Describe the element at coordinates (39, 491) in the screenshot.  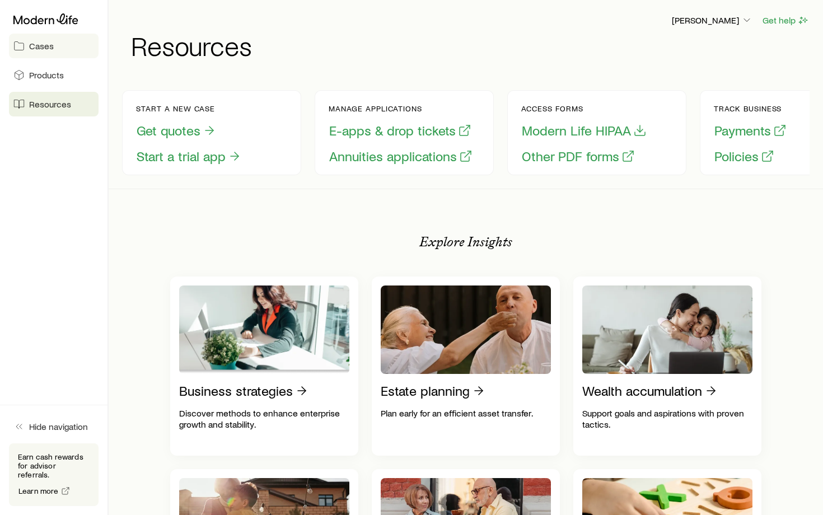
I see `span: Learn more` at that location.